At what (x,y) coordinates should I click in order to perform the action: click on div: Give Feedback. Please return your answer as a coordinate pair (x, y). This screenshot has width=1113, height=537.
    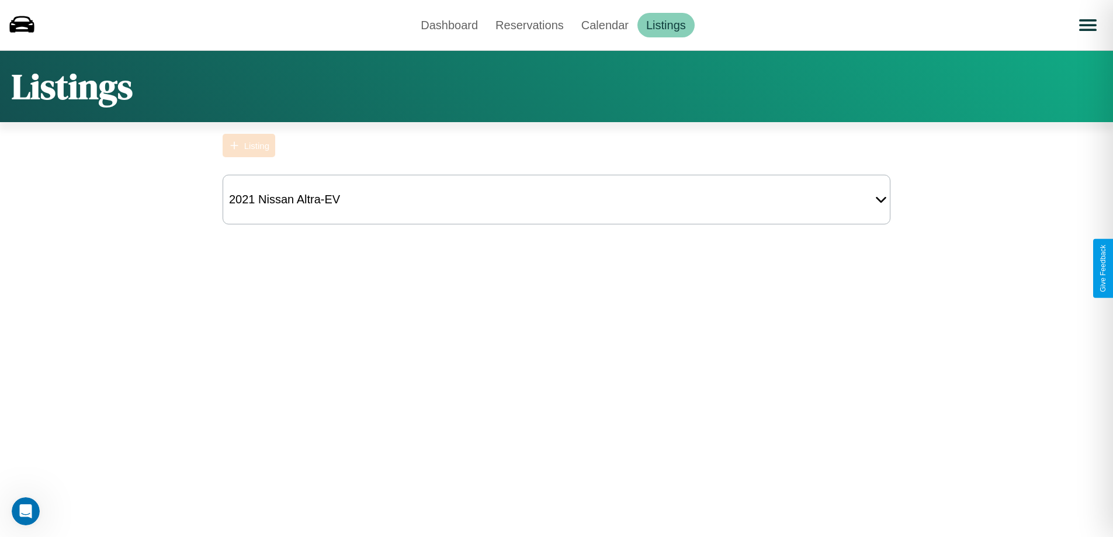
    Looking at the image, I should click on (1103, 268).